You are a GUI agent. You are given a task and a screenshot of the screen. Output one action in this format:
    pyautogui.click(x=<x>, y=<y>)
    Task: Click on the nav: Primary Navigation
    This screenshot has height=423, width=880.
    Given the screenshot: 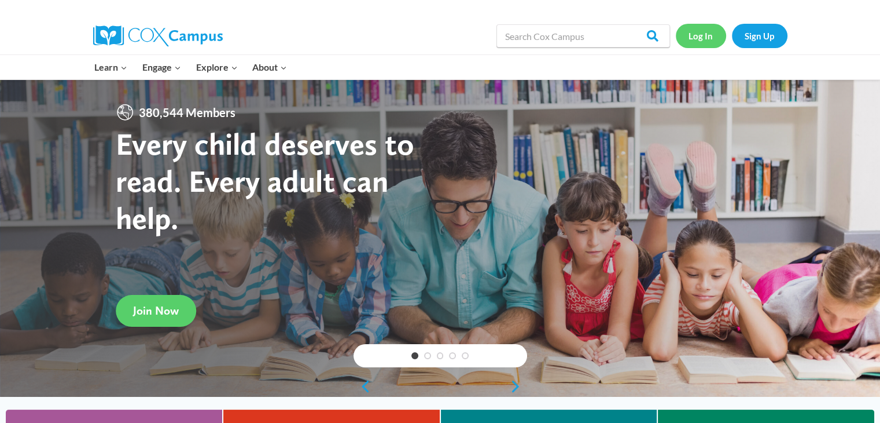 What is the action you would take?
    pyautogui.click(x=191, y=67)
    